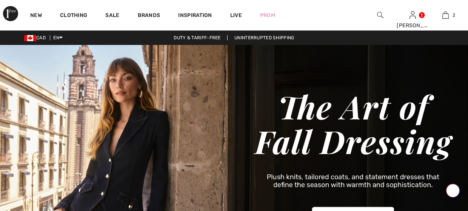 This screenshot has width=468, height=211. Describe the element at coordinates (30, 38) in the screenshot. I see `img: Canadian Dollar` at that location.